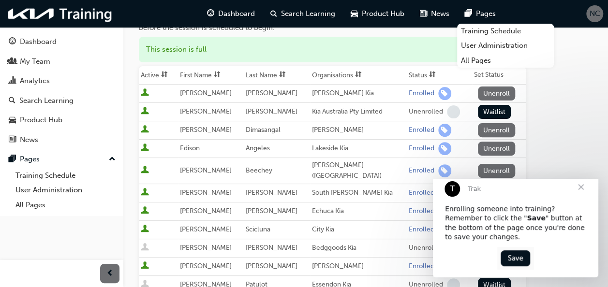 The width and height of the screenshot is (608, 287). Describe the element at coordinates (60, 14) in the screenshot. I see `a: kia-training` at that location.